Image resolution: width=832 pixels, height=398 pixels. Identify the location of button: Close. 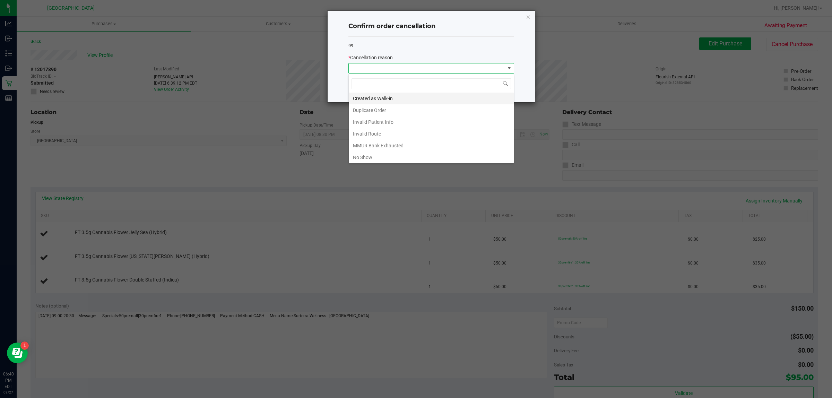
(528, 17).